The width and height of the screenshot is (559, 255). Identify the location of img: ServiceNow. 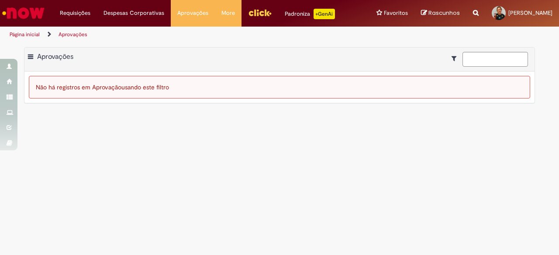
(23, 13).